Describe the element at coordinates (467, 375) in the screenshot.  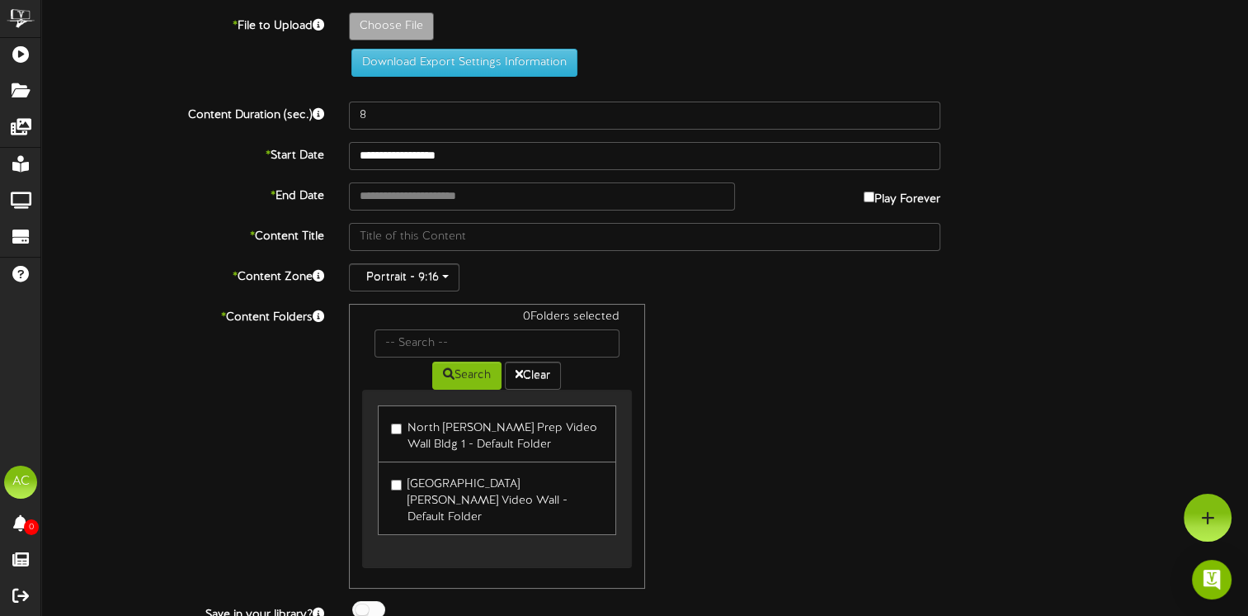
I see `button: Search` at that location.